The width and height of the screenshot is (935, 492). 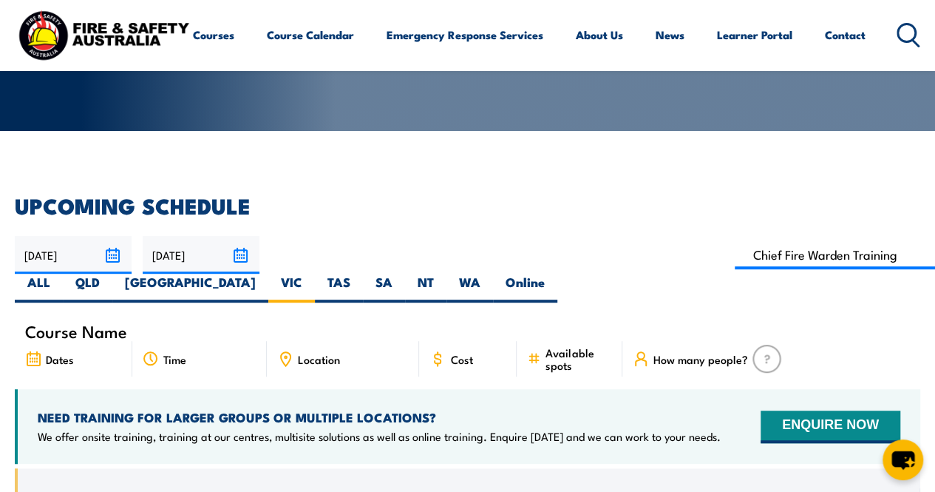 I want to click on label: VIC, so click(x=291, y=288).